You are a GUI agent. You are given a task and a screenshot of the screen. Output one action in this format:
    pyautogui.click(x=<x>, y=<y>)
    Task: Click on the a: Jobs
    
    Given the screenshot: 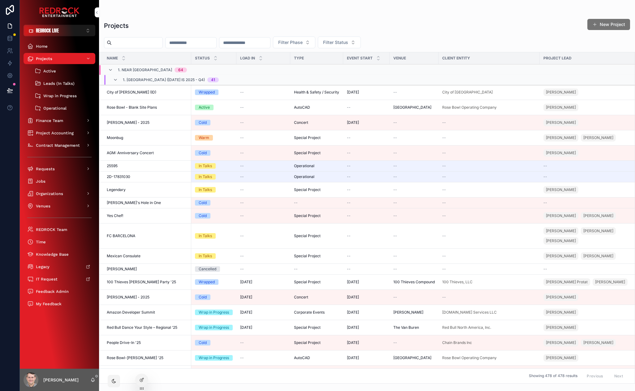 What is the action you would take?
    pyautogui.click(x=59, y=181)
    